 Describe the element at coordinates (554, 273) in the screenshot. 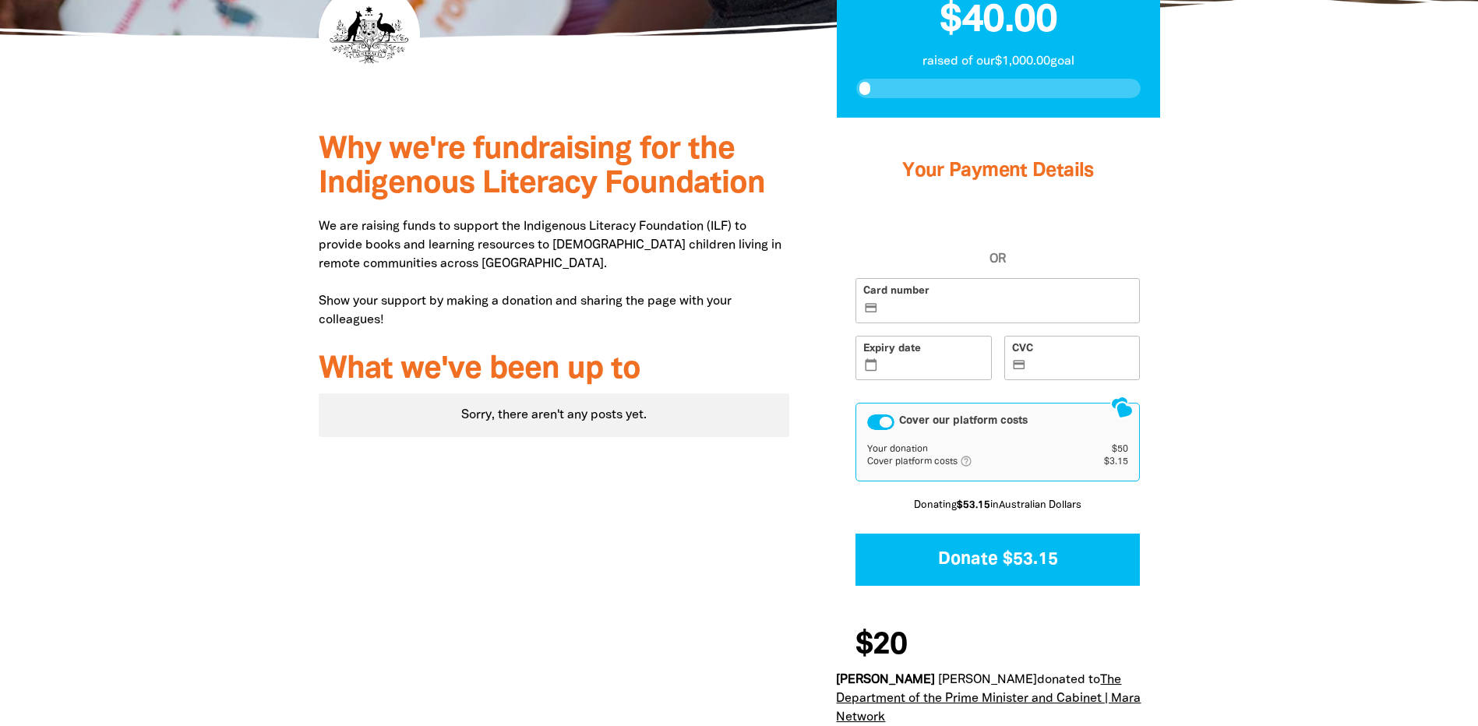

I see `p: We are raising funds to support the Indigenous Literacy Foundation (ILF) to provide books and lea...` at that location.